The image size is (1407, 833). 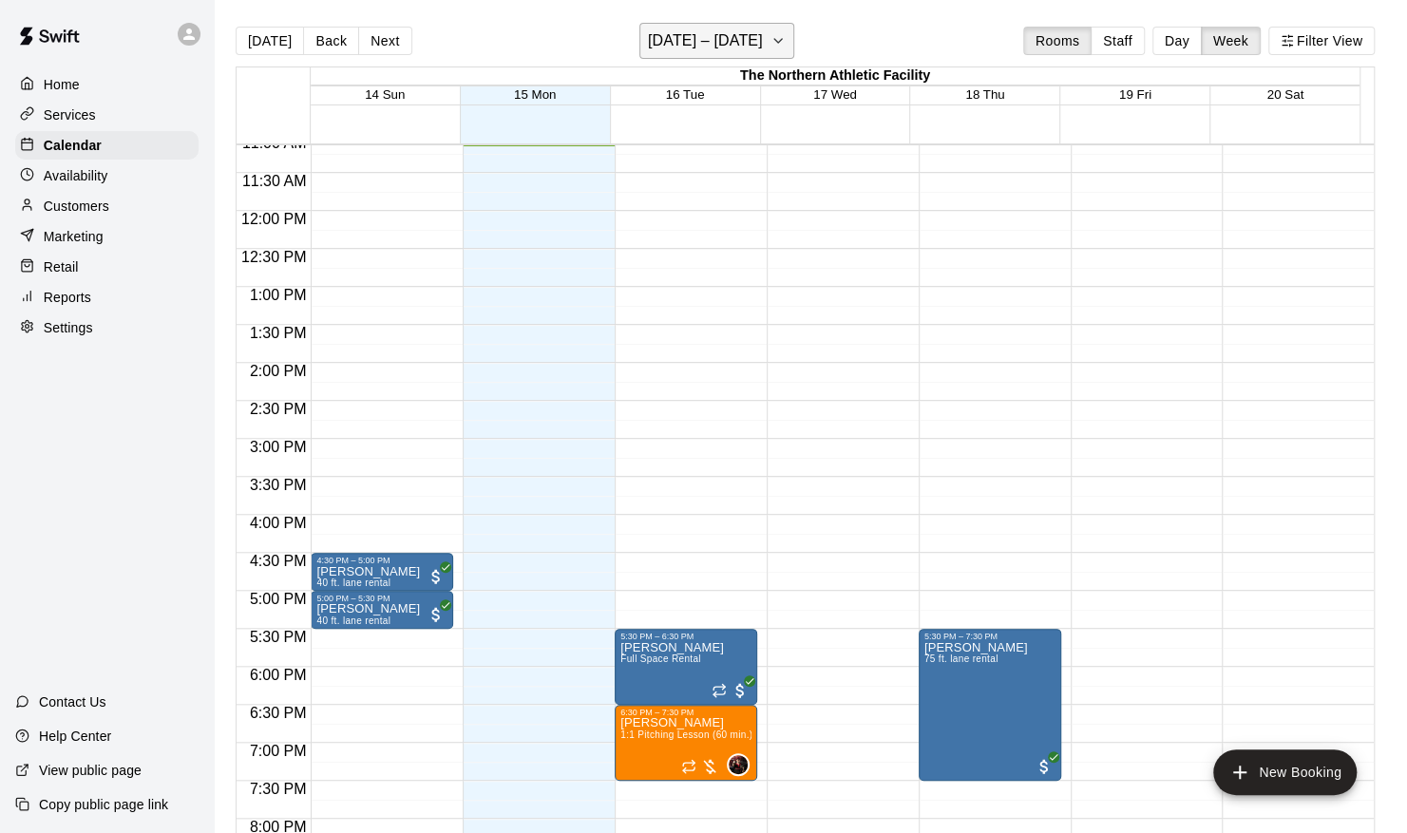 What do you see at coordinates (72, 702) in the screenshot?
I see `p: Contact Us` at bounding box center [72, 702].